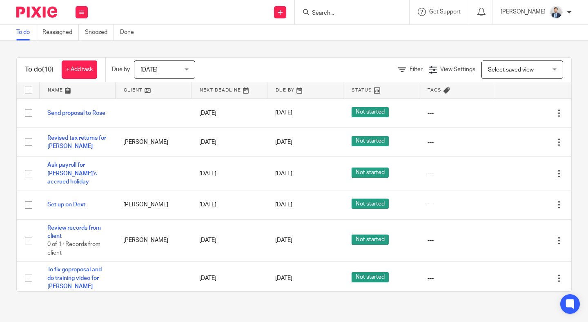 This screenshot has height=322, width=588. What do you see at coordinates (48, 69) in the screenshot?
I see `span: (10)` at bounding box center [48, 69].